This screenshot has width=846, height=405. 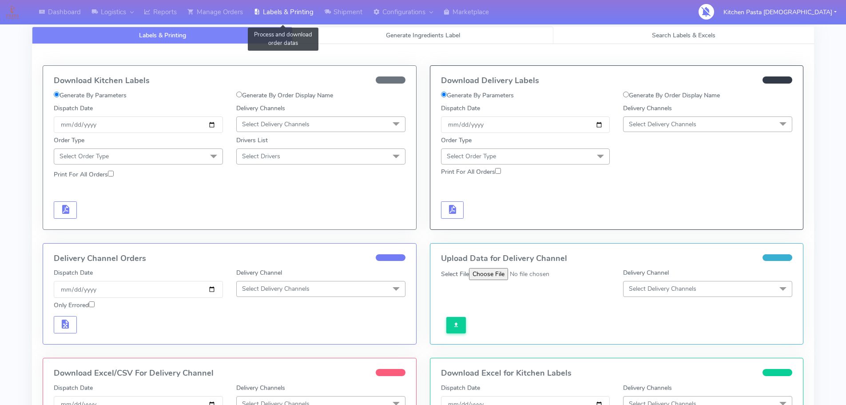 I want to click on label: Select File, so click(x=455, y=274).